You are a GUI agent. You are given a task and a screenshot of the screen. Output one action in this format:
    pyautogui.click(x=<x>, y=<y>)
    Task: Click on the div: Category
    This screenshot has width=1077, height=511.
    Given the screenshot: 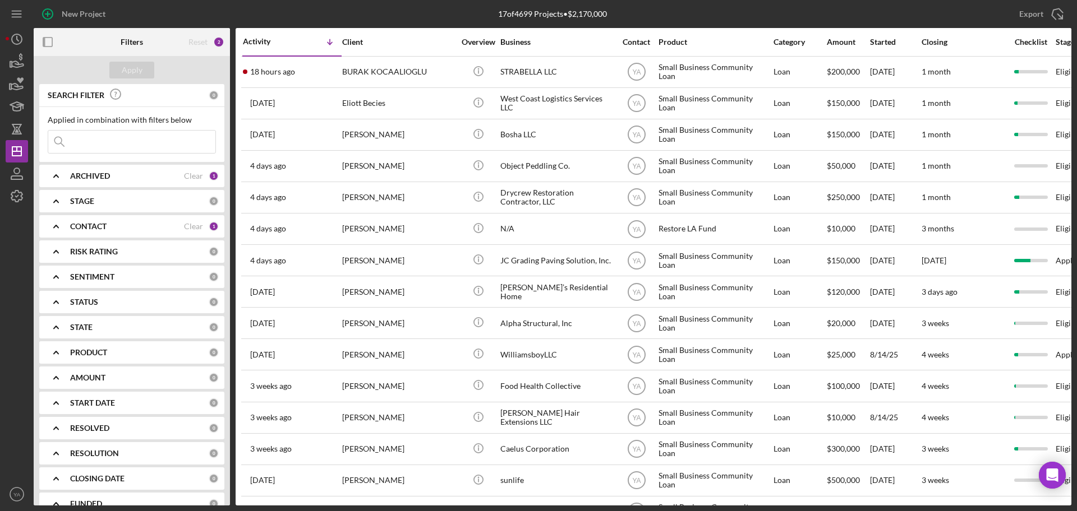 What is the action you would take?
    pyautogui.click(x=799, y=42)
    